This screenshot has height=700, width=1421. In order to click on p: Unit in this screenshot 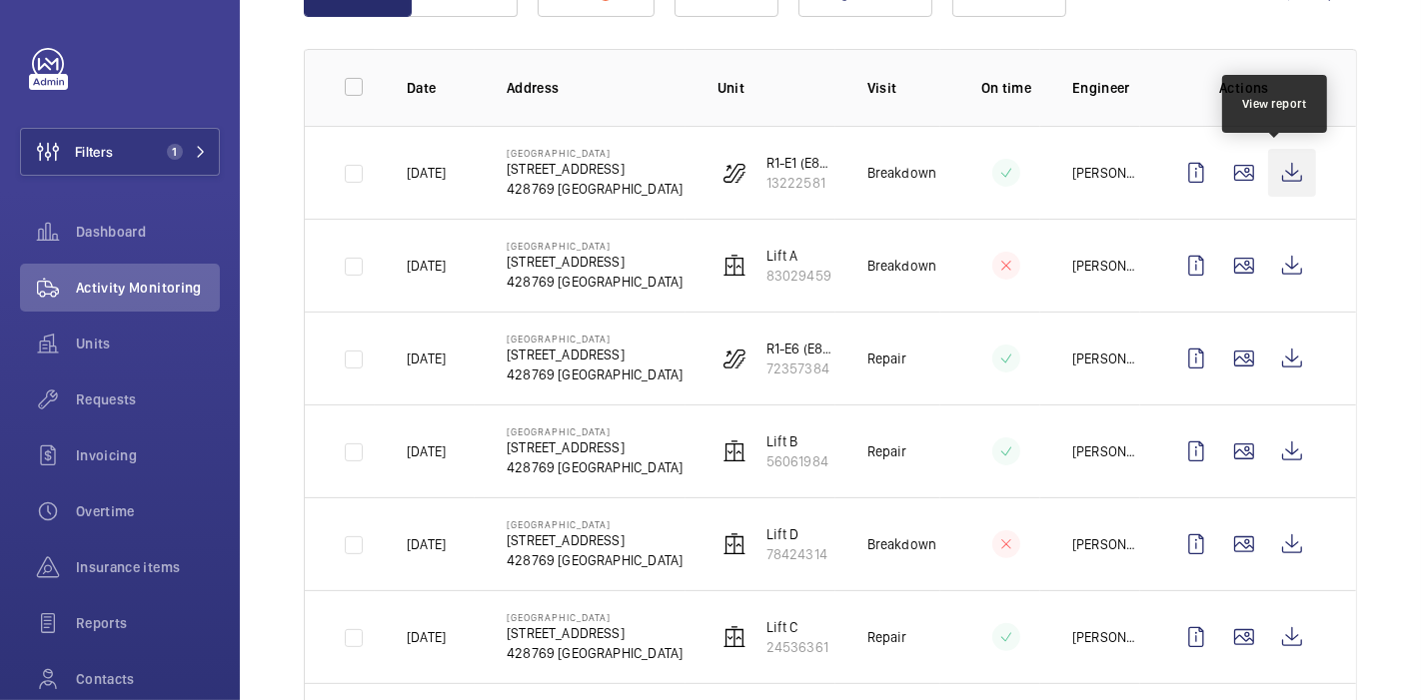, I will do `click(776, 88)`.